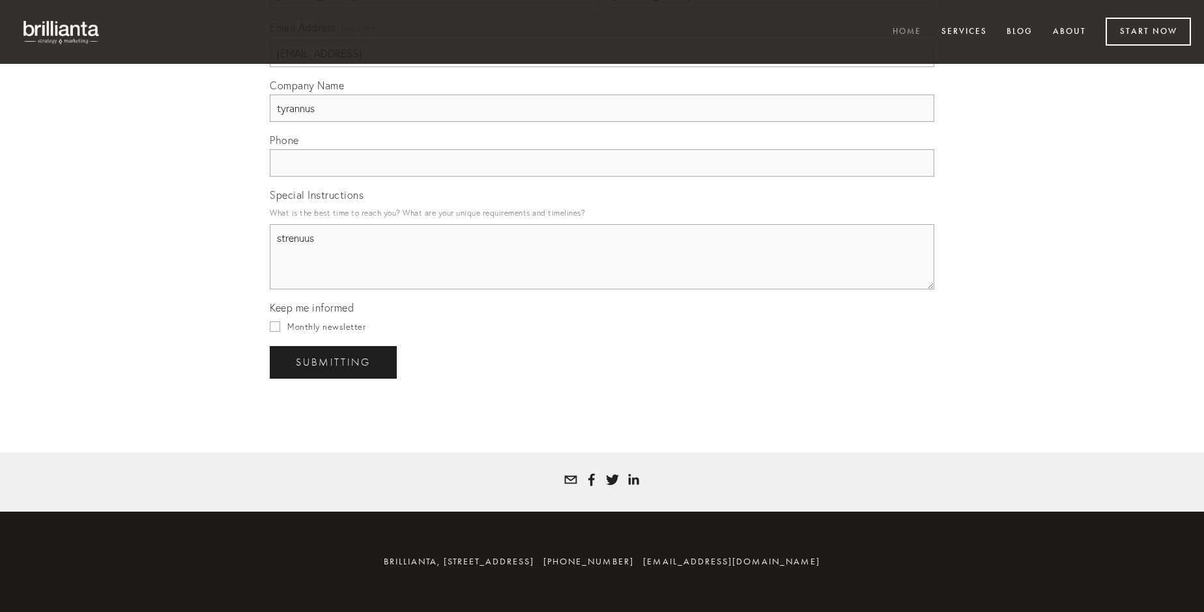 The image size is (1204, 612). I want to click on a: Blog, so click(1020, 32).